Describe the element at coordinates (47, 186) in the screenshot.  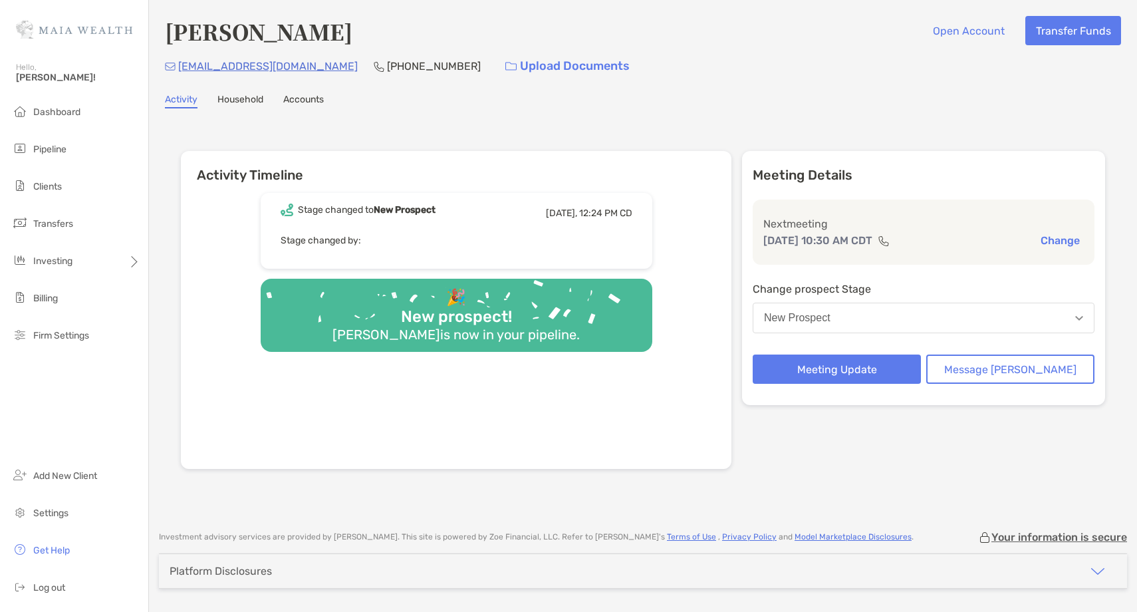
I see `span: Clients` at that location.